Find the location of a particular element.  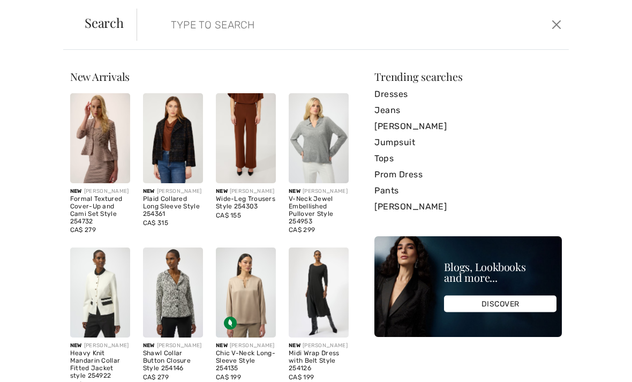

div: Trending searches is located at coordinates (468, 77).